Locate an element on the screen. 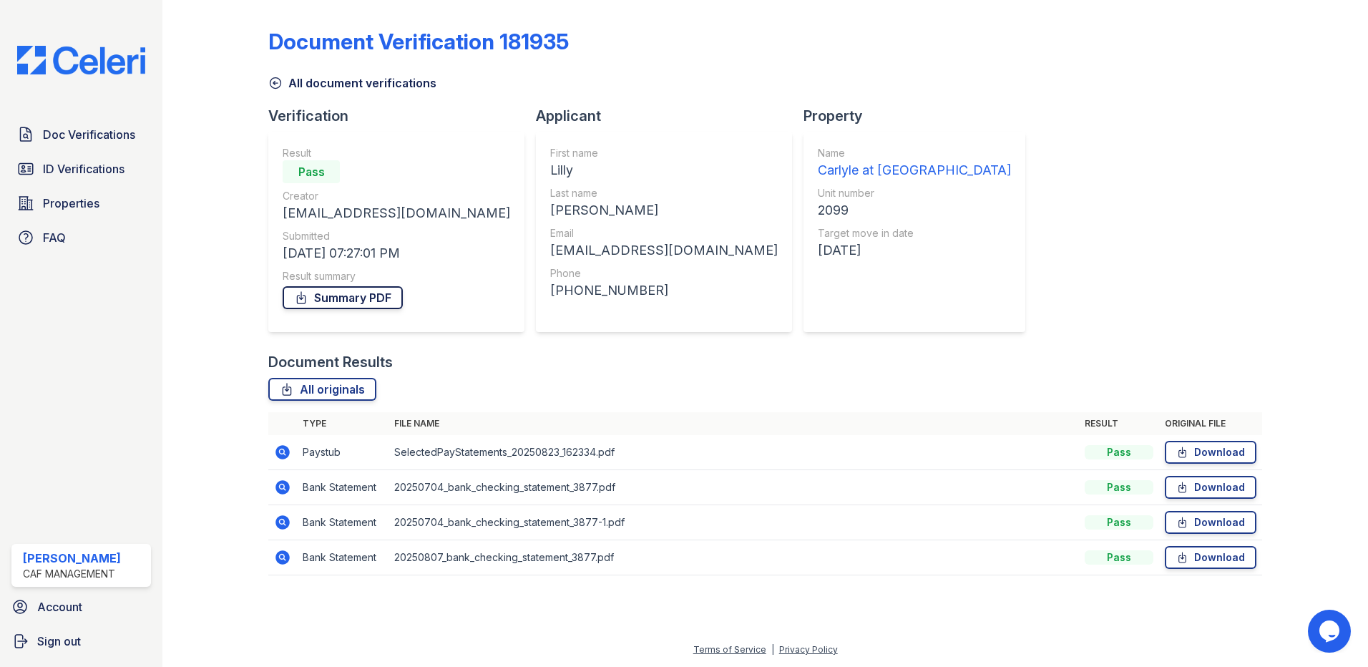  a: Terms of Service is located at coordinates (730, 649).